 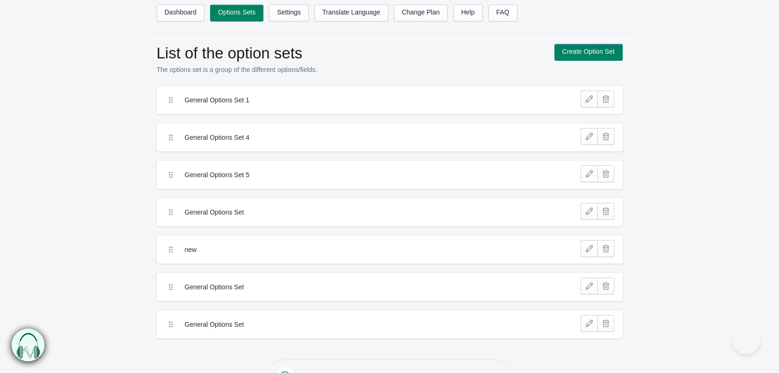 I want to click on a: FAQ, so click(x=503, y=13).